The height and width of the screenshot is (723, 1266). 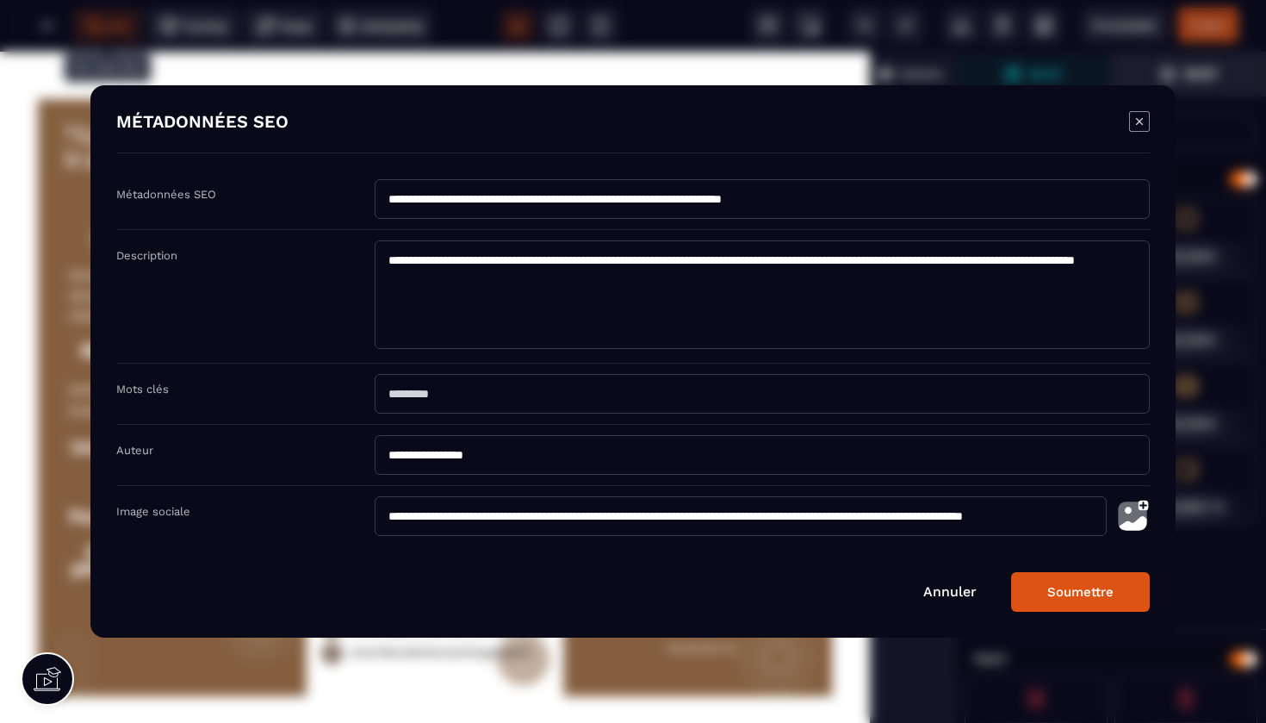 I want to click on button: Soumettre, so click(x=1080, y=592).